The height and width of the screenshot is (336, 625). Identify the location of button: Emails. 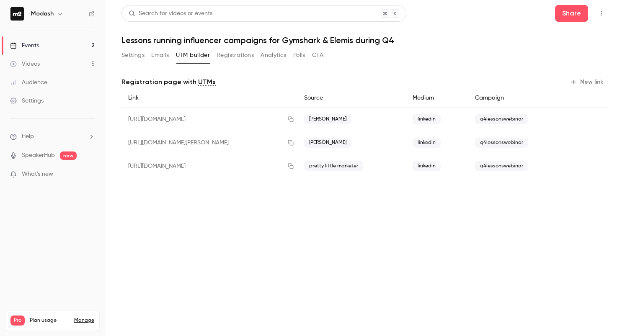
(160, 55).